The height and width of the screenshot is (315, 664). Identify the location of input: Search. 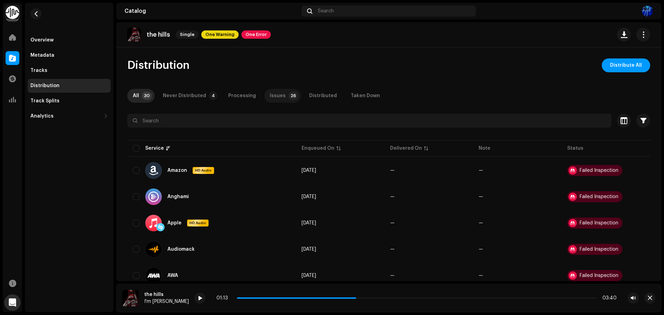
(369, 121).